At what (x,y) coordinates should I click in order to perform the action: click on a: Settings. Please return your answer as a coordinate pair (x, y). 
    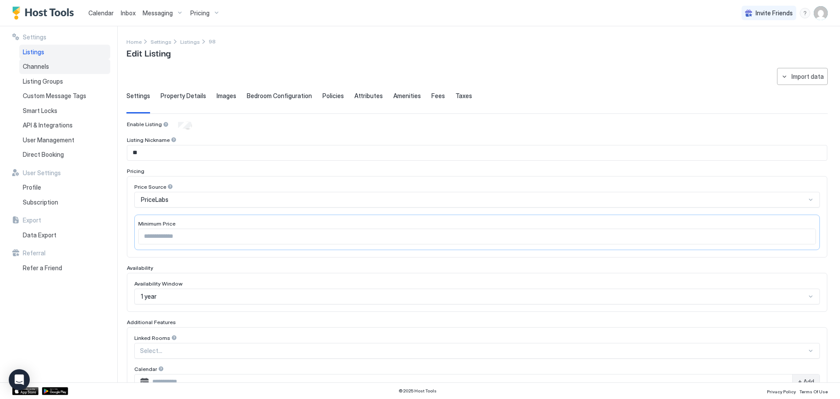
    Looking at the image, I should click on (161, 41).